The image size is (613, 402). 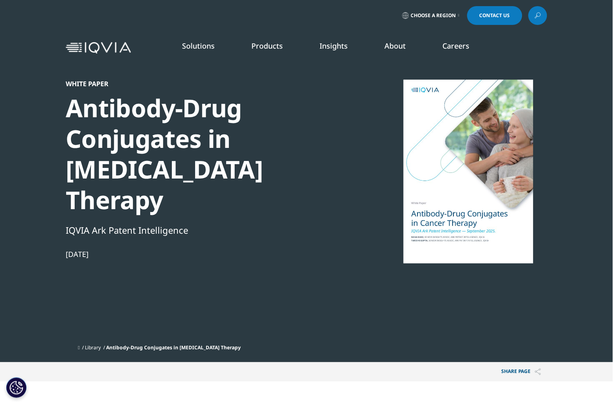 I want to click on a: Library, so click(x=93, y=348).